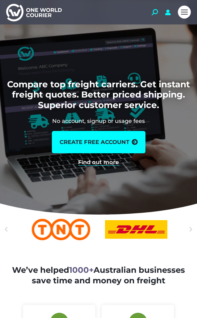 The image size is (197, 318). What do you see at coordinates (34, 12) in the screenshot?
I see `img: One World Courier` at bounding box center [34, 12].